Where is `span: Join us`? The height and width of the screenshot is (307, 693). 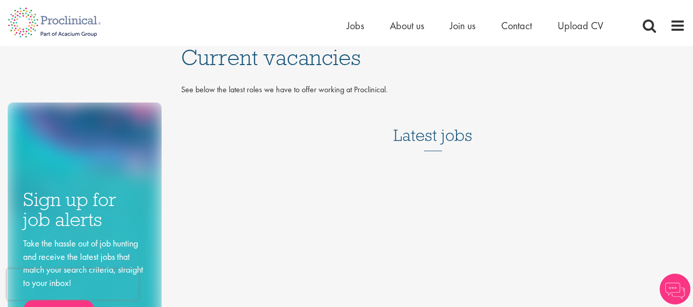 span: Join us is located at coordinates (463, 26).